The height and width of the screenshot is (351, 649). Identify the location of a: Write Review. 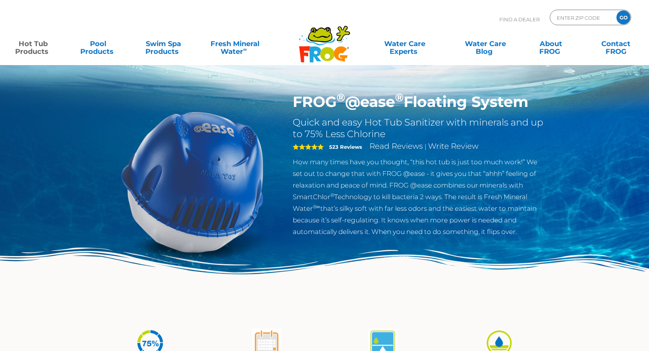
(453, 146).